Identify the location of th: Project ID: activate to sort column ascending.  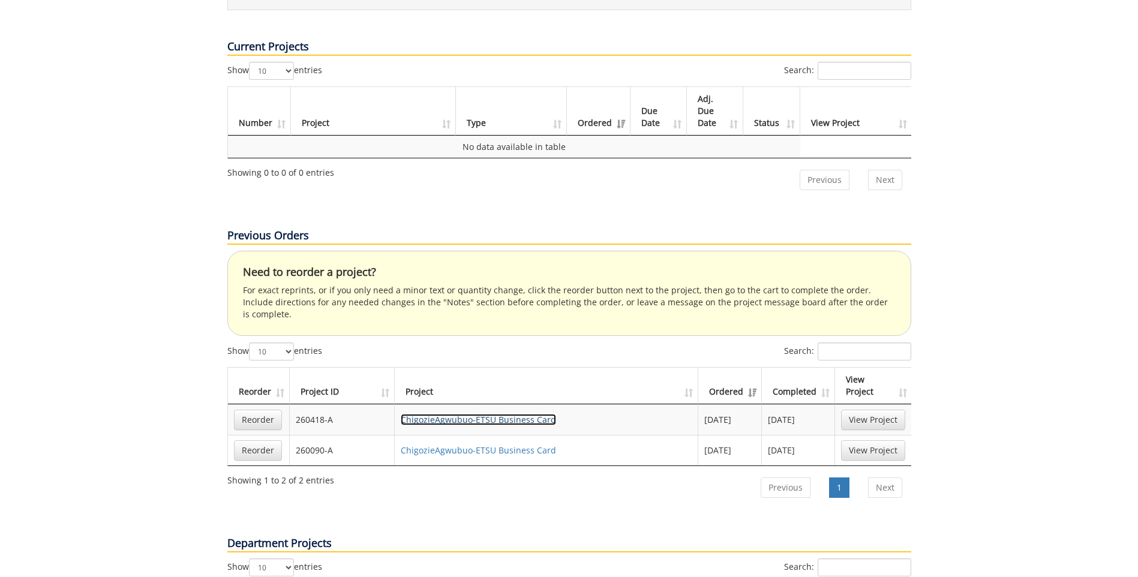
(343, 386).